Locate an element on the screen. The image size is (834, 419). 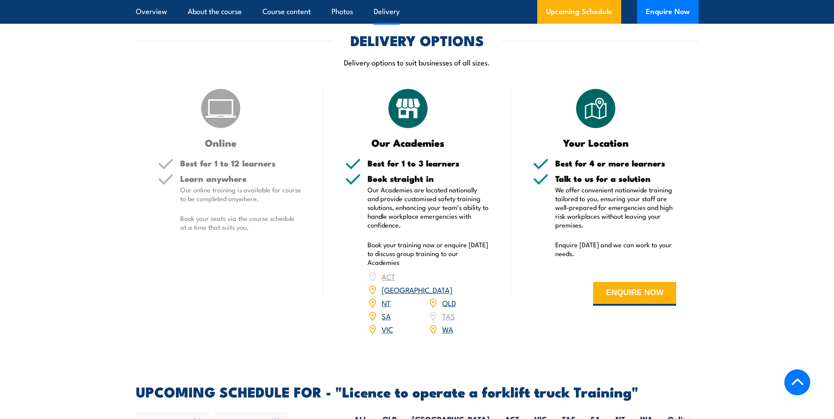
h5: Learn anywhere is located at coordinates (241, 178).